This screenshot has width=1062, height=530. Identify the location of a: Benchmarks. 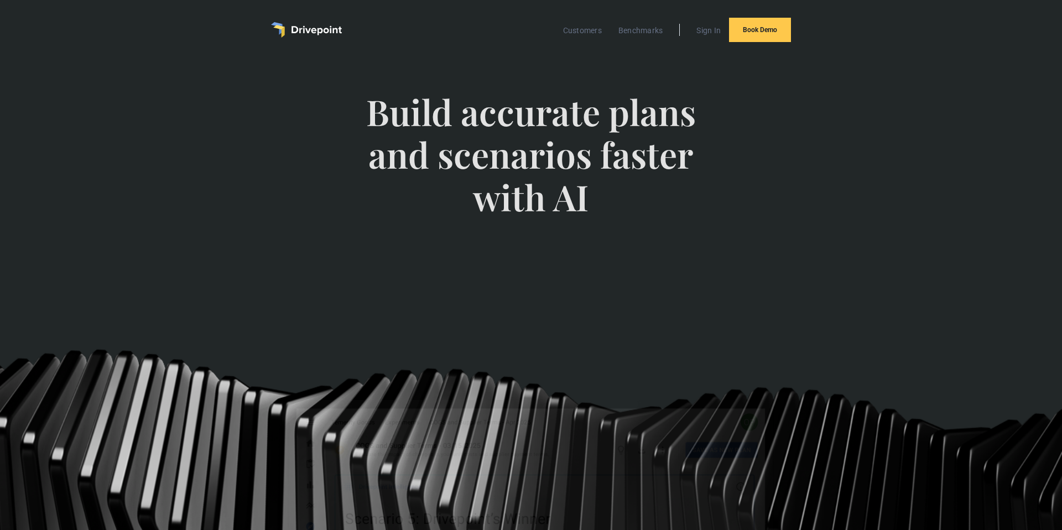
(641, 30).